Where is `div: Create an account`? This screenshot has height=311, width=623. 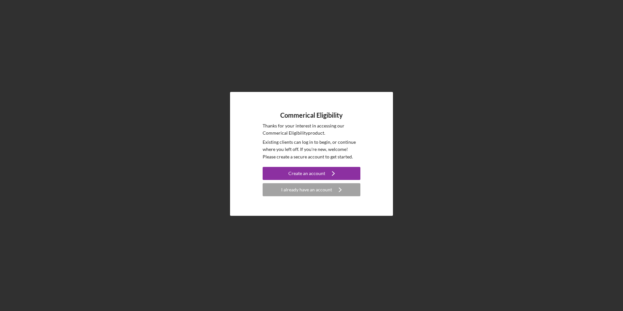 div: Create an account is located at coordinates (307, 173).